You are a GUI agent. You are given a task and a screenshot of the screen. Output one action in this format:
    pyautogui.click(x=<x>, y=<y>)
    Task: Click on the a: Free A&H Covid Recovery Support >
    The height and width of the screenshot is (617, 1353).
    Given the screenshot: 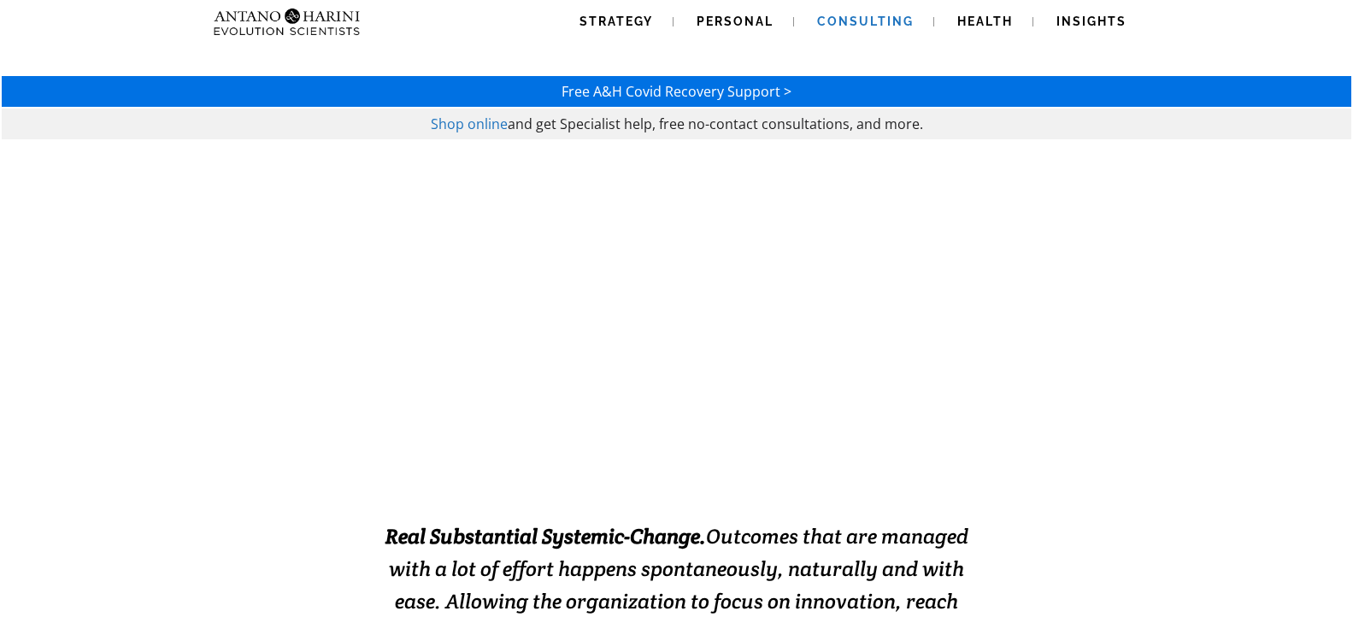 What is the action you would take?
    pyautogui.click(x=676, y=91)
    